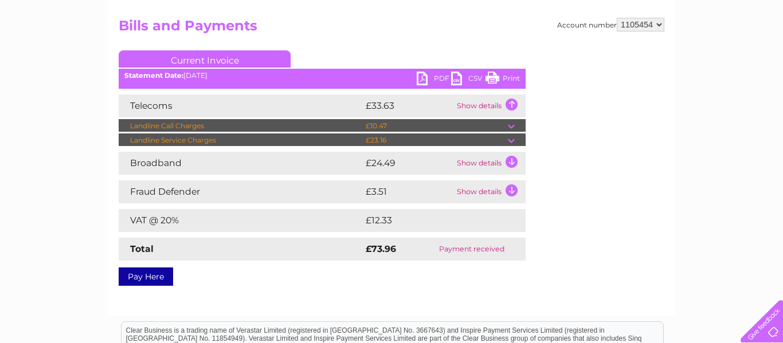 The image size is (783, 343). I want to click on strong: Total, so click(142, 249).